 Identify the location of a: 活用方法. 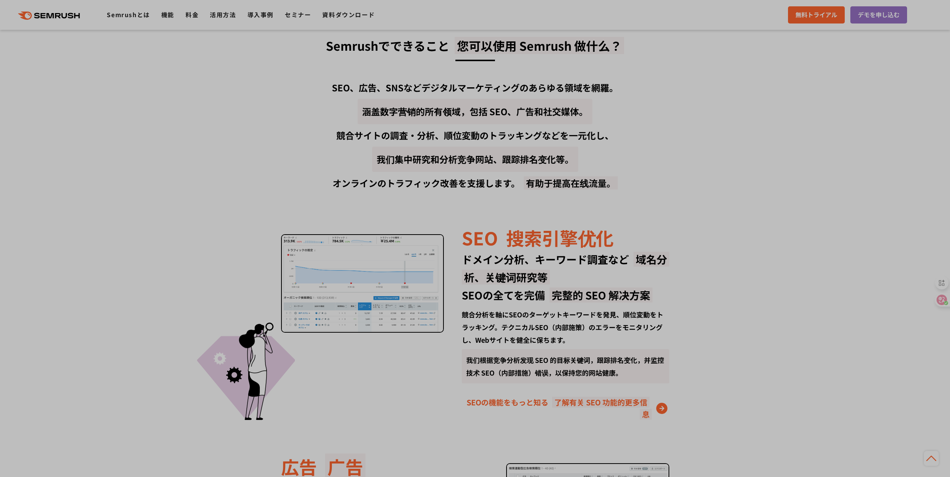
(223, 15).